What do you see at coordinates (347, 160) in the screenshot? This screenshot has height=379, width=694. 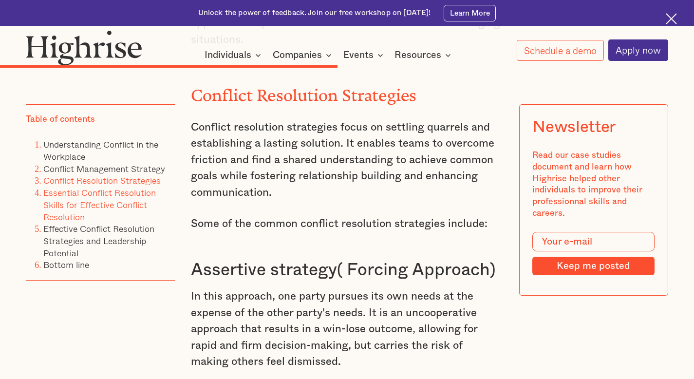 I see `p: Conflict resolution strategies focus on settling quarrels and establishing a lasting solution. It...` at bounding box center [347, 160].